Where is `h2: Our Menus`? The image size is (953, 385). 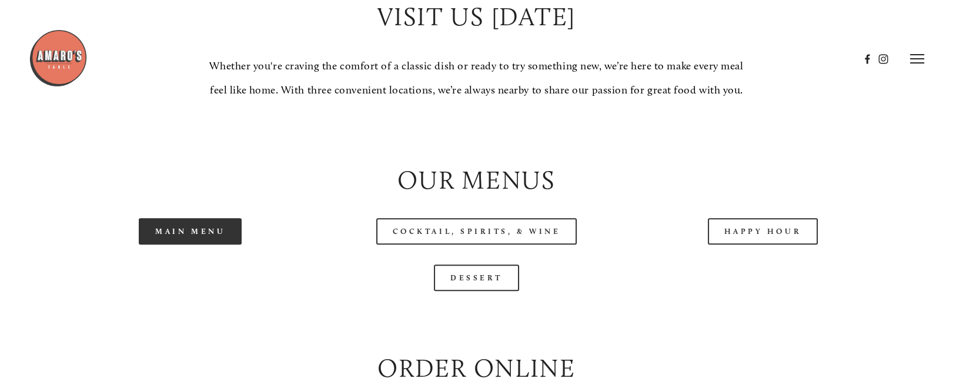 h2: Our Menus is located at coordinates (476, 181).